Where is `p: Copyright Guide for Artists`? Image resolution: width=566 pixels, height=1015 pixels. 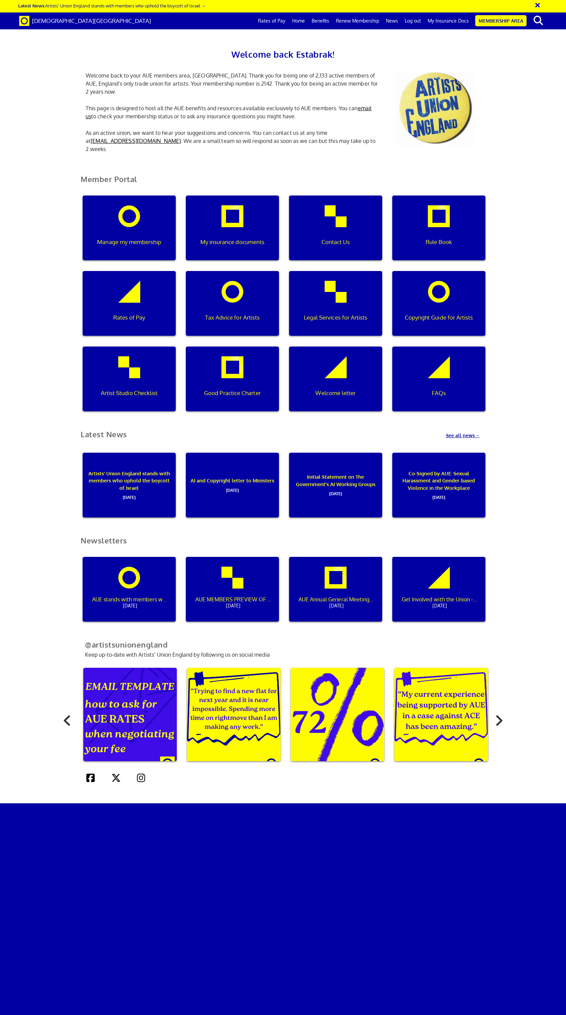
p: Copyright Guide for Artists is located at coordinates (438, 317).